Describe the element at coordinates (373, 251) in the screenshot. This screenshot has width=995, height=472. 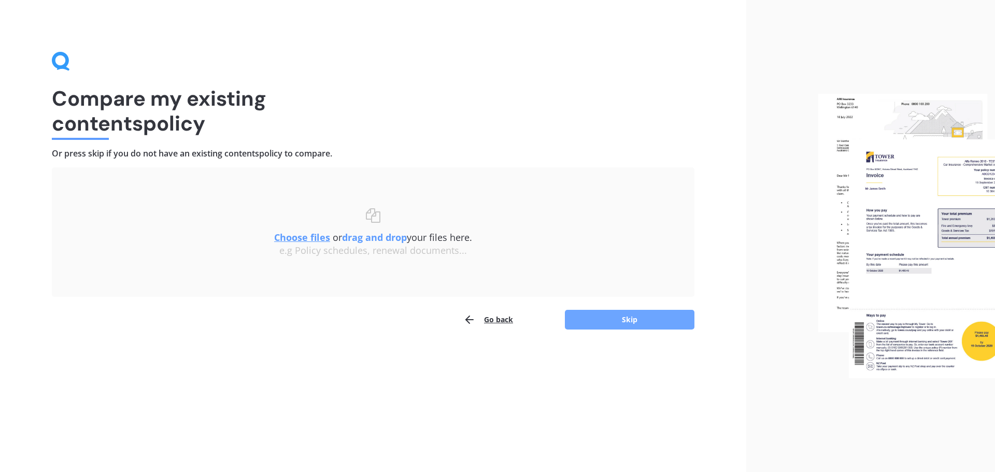
I see `div: e.g Policy schedules, renewal documents...` at that location.